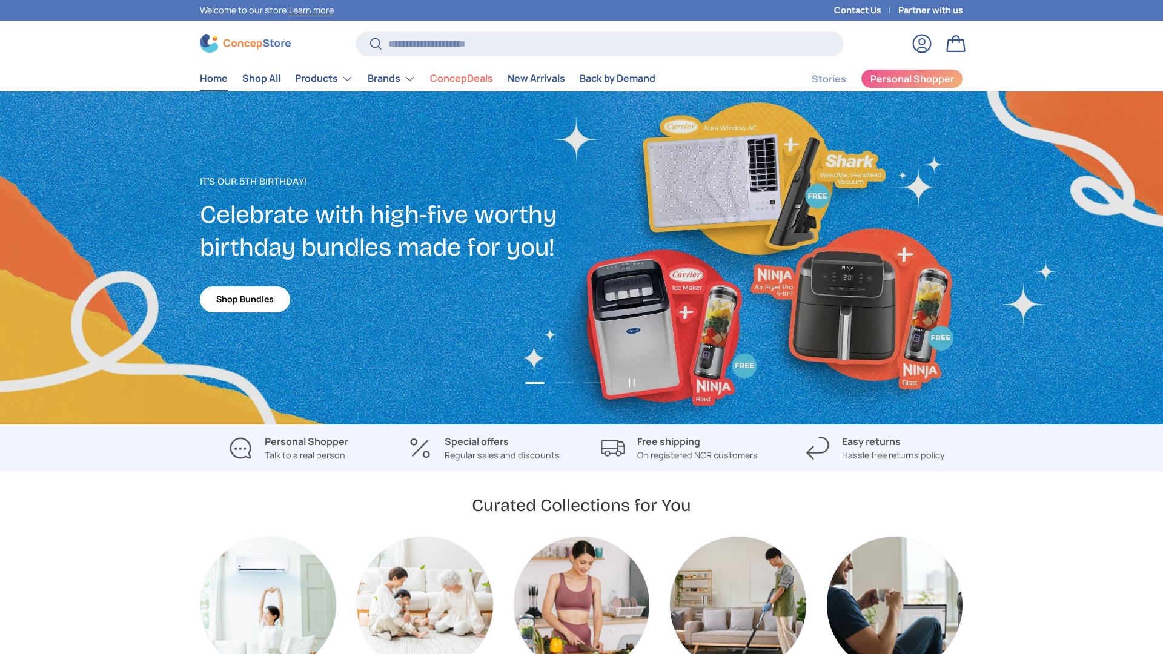 This screenshot has height=654, width=1163. I want to click on a: Shop All, so click(261, 78).